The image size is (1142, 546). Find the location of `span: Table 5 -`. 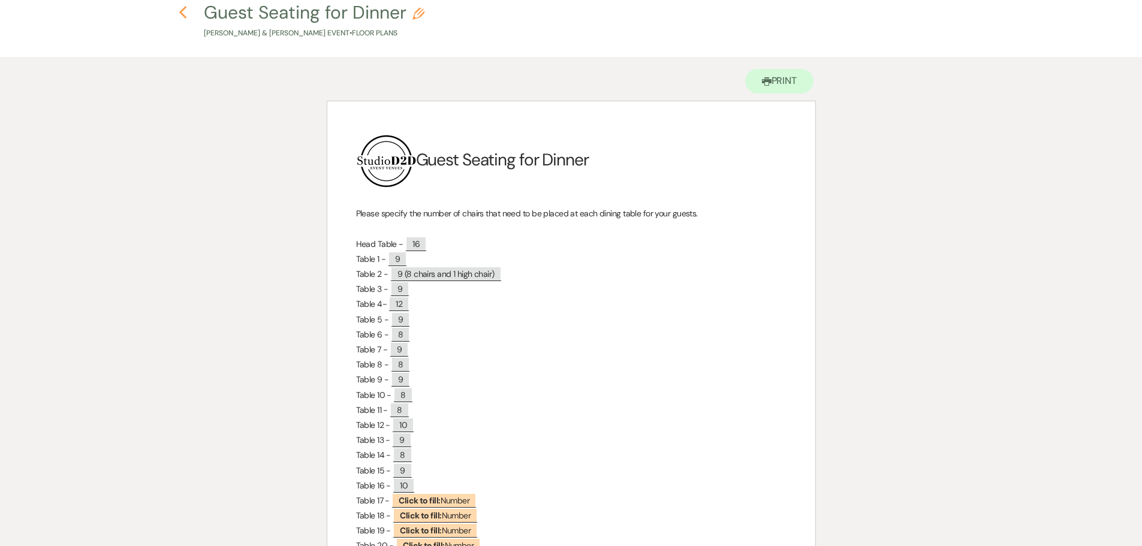

span: Table 5 - is located at coordinates (372, 320).